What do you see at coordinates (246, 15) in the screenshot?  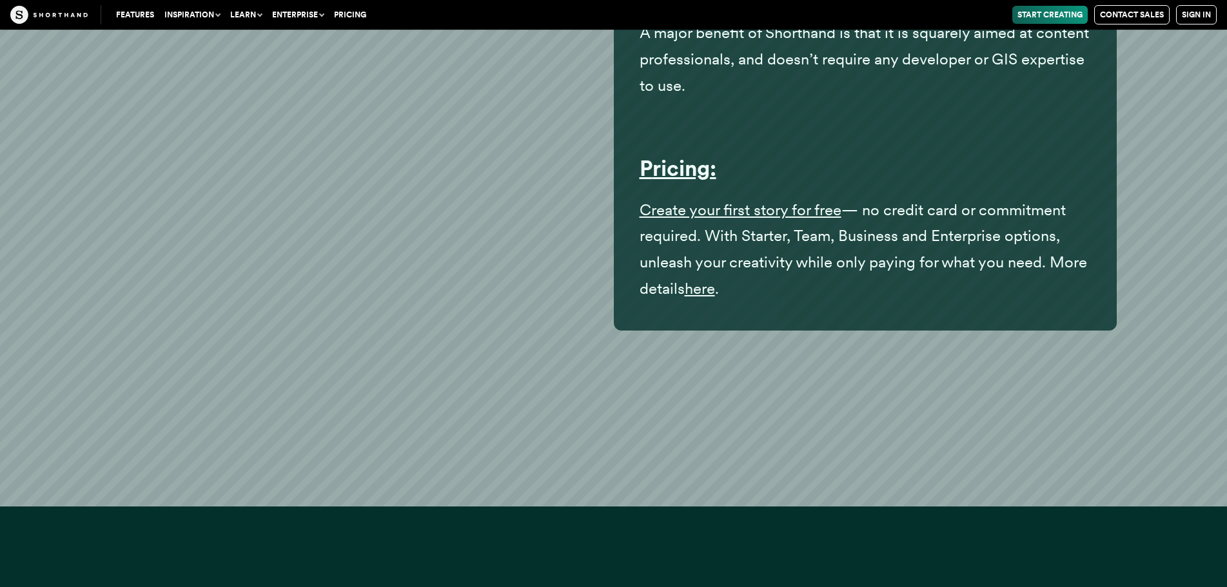 I see `button: Learn` at bounding box center [246, 15].